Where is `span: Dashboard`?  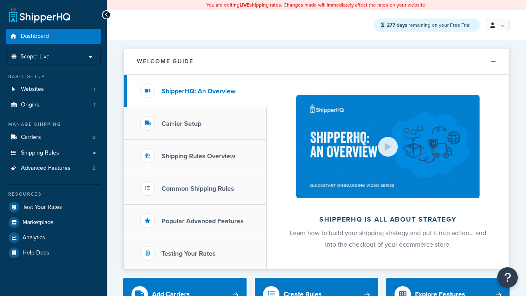
span: Dashboard is located at coordinates (35, 36).